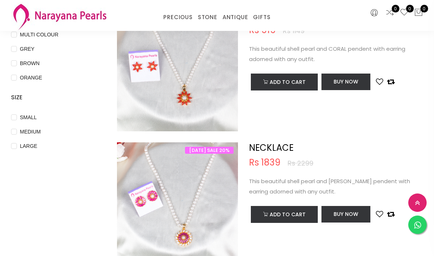  What do you see at coordinates (262, 30) in the screenshot?
I see `span: Rs 919` at bounding box center [262, 30].